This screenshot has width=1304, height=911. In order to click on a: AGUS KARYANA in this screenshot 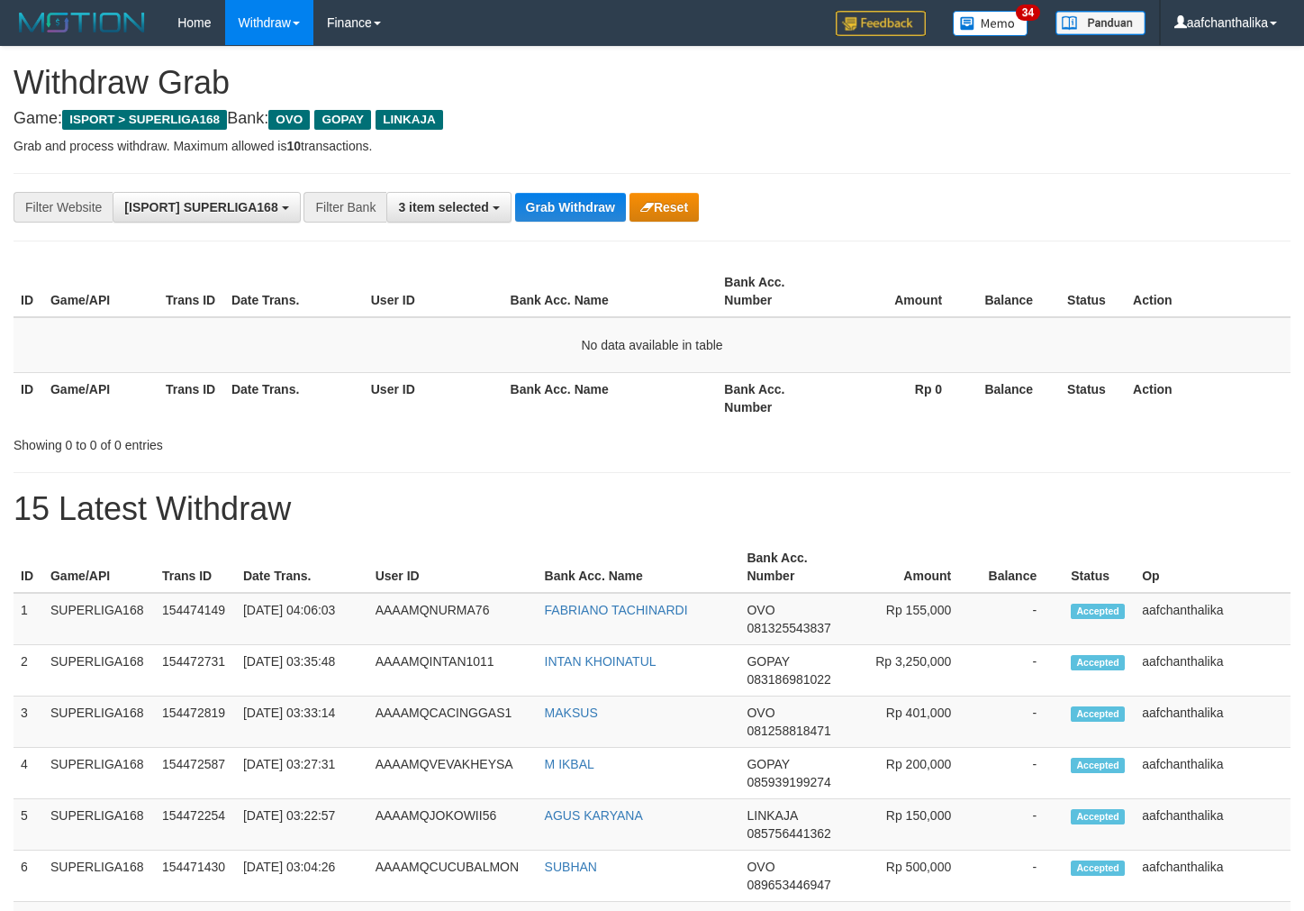, I will do `click(594, 815)`.